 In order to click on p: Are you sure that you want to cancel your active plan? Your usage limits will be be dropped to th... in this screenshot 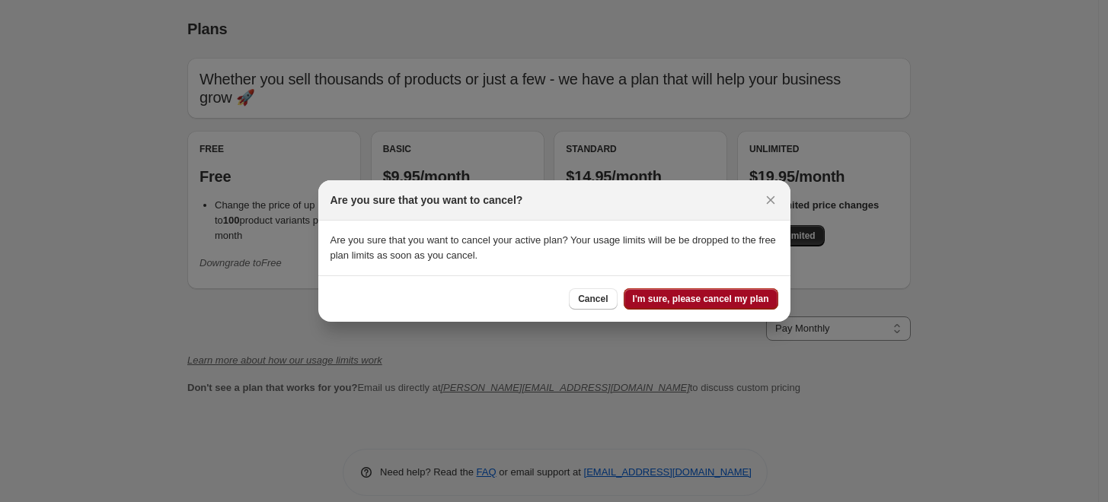, I will do `click(554, 248)`.